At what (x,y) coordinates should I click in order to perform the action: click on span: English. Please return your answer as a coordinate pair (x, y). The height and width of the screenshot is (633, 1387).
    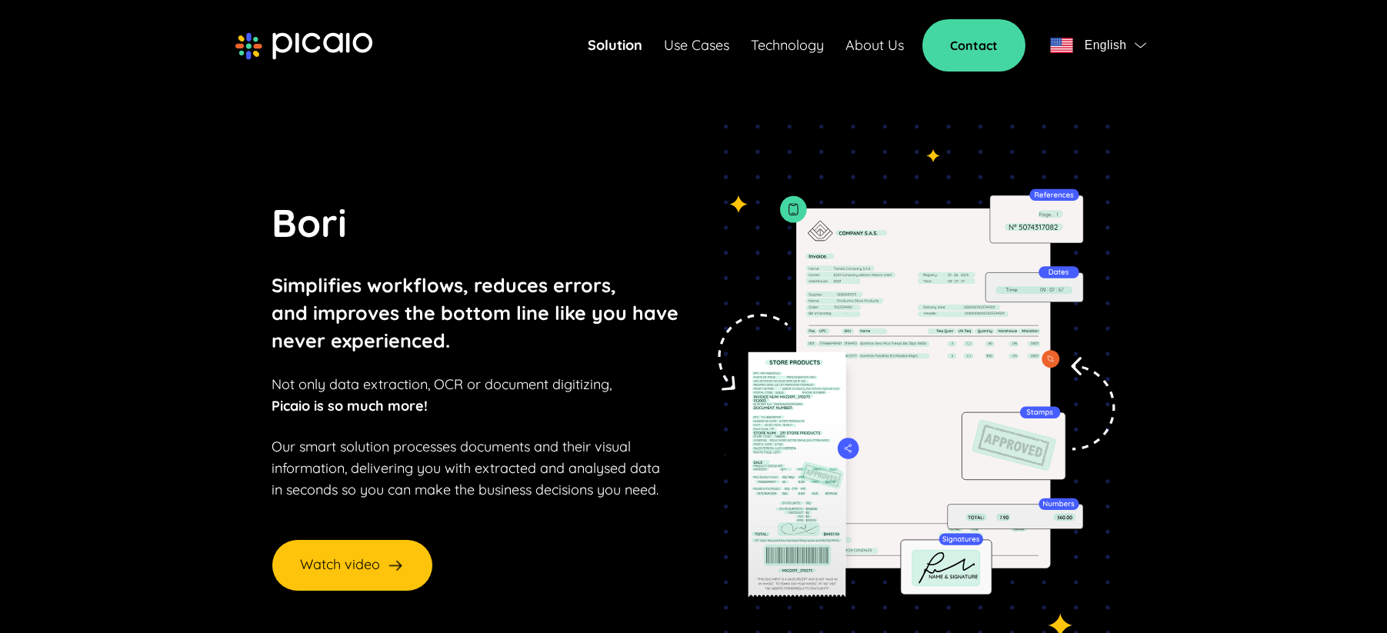
    Looking at the image, I should click on (1105, 45).